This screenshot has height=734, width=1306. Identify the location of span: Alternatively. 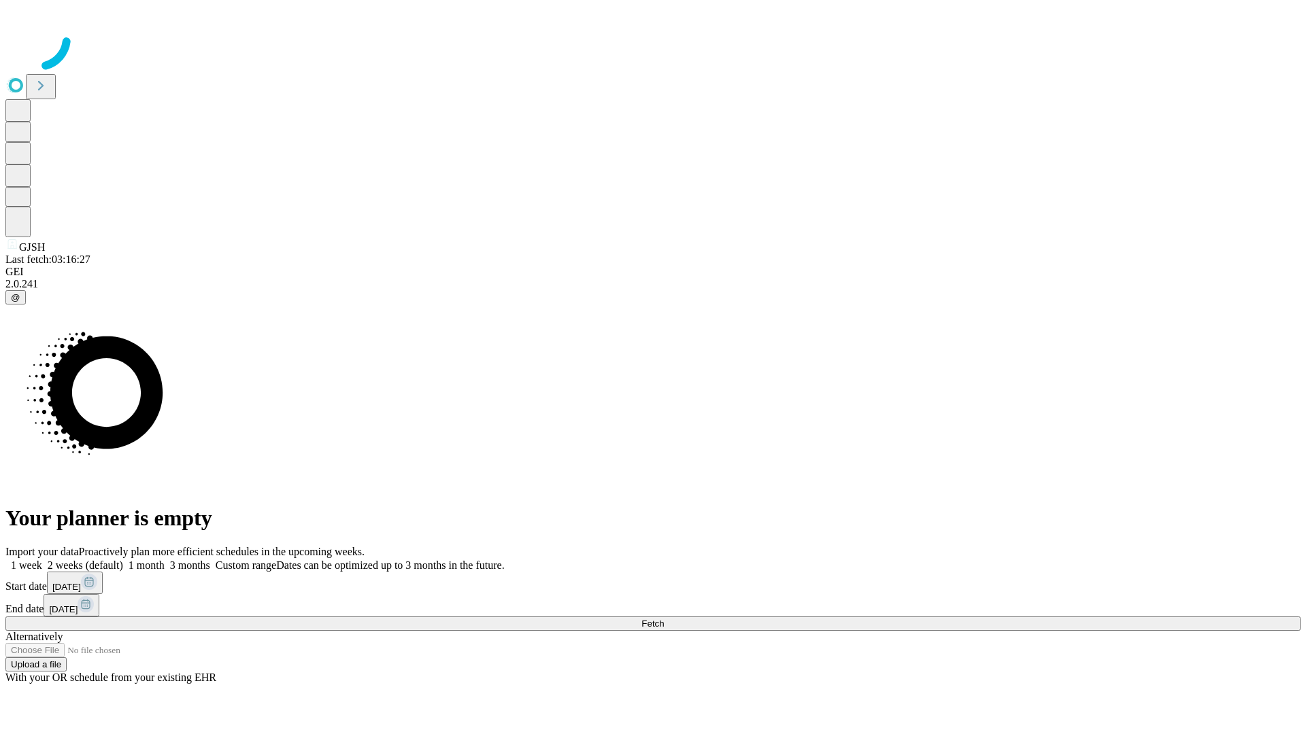
(34, 636).